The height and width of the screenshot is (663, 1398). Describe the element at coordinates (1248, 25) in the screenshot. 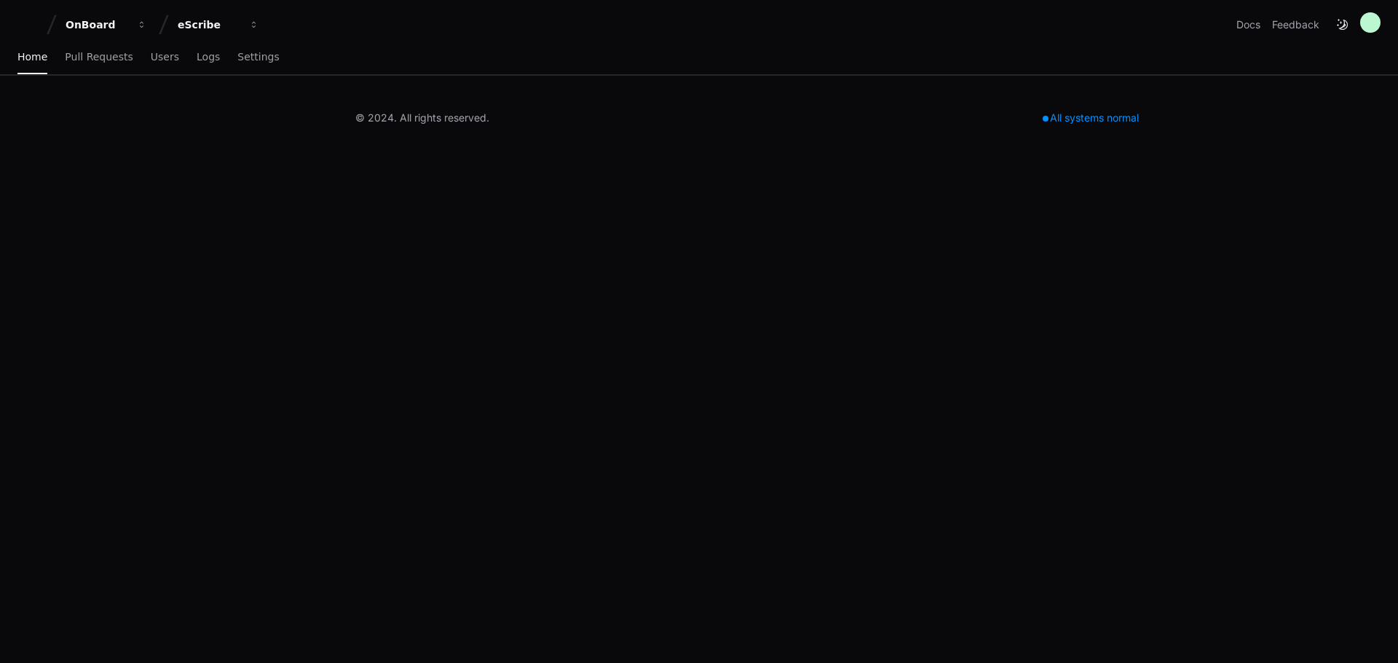

I see `a: Docs` at that location.